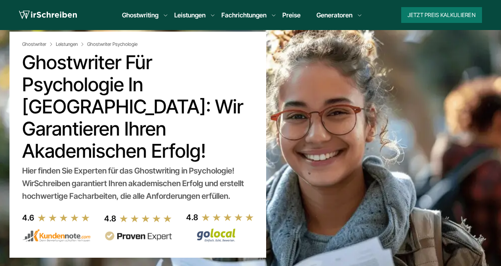  I want to click on img: kundennote, so click(56, 236).